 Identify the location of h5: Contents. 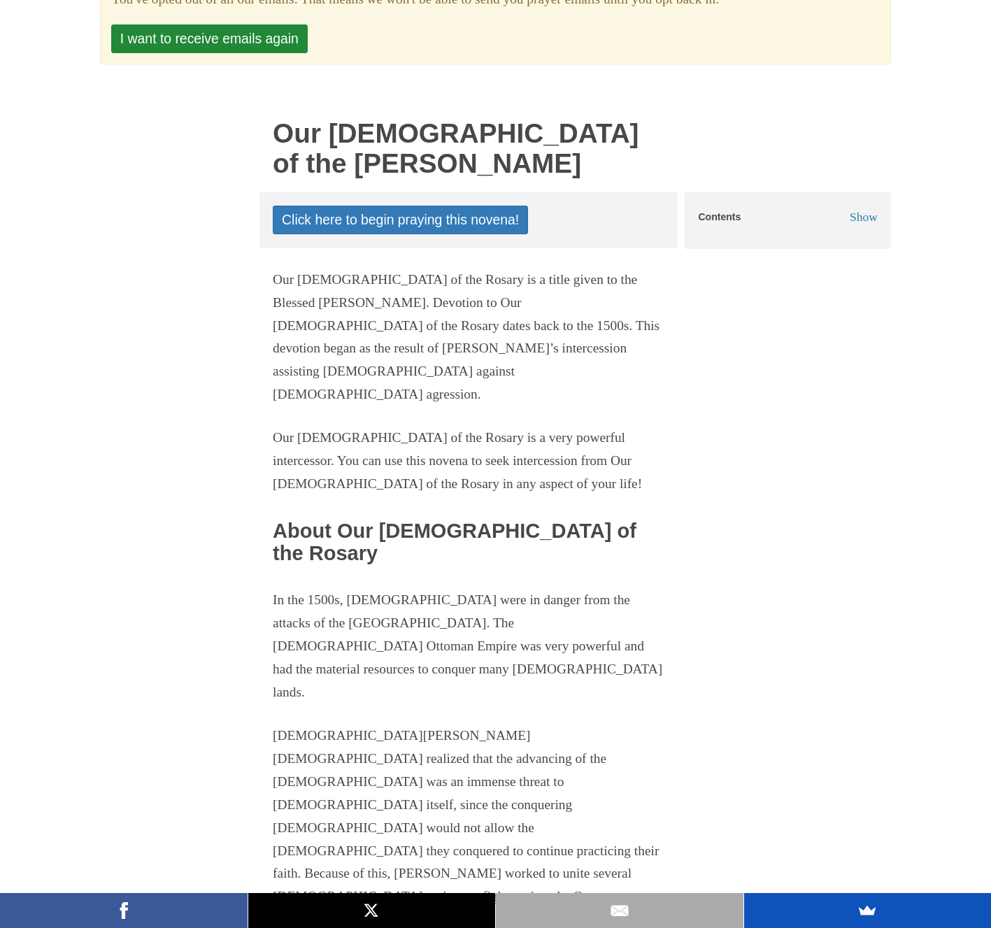
(719, 217).